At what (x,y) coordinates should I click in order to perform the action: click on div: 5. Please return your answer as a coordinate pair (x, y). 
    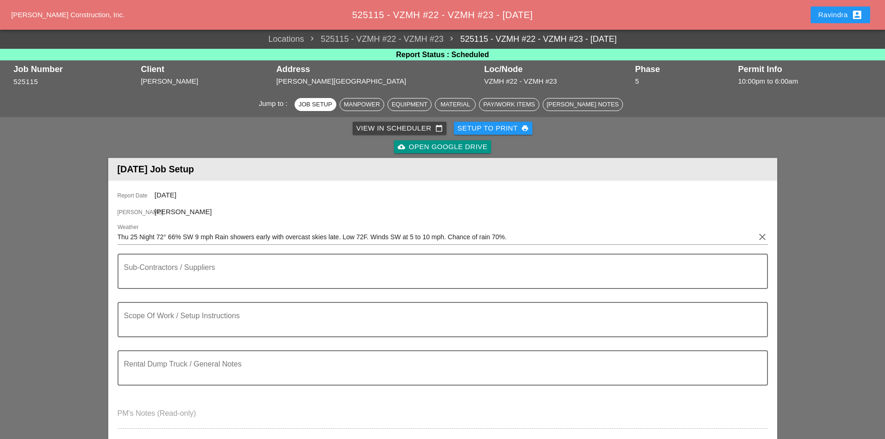
    Looking at the image, I should click on (684, 81).